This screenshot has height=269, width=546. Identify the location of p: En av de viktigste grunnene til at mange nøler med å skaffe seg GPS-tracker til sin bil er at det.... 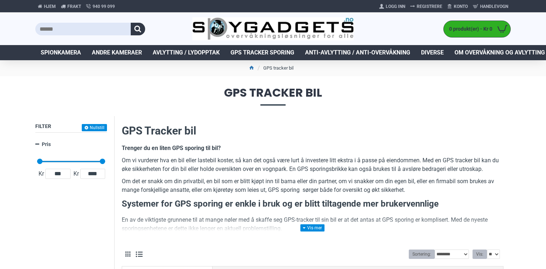
(313, 224).